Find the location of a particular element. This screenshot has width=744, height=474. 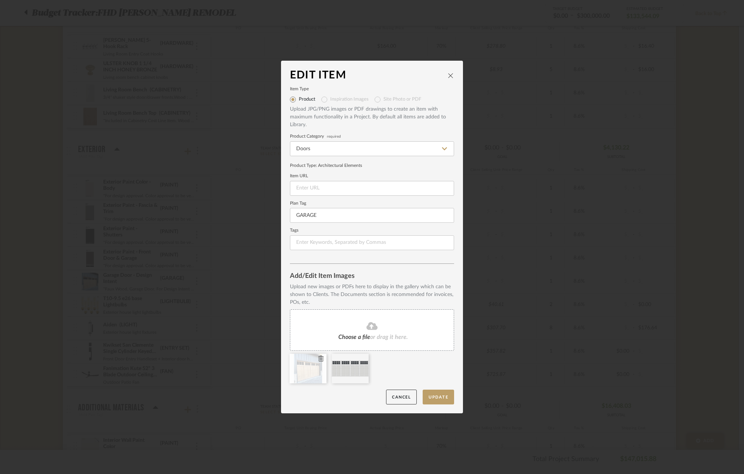

div: Upload new images or PDFs here to display in the gallery which can be shown to Clients. The Docum... is located at coordinates (372, 294).